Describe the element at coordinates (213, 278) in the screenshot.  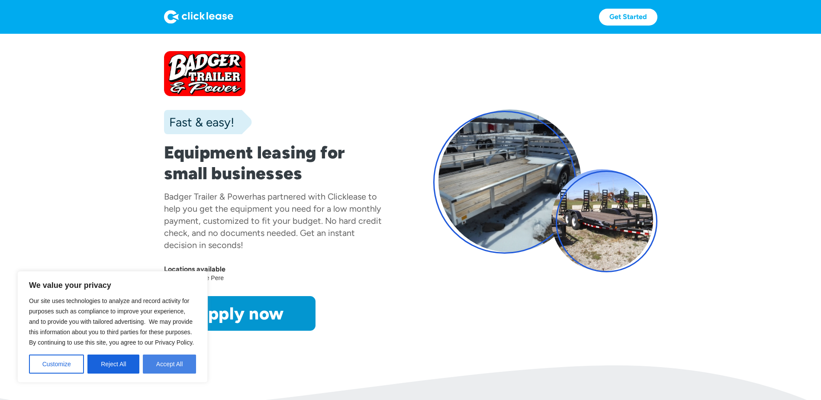
I see `div: De Pere` at that location.